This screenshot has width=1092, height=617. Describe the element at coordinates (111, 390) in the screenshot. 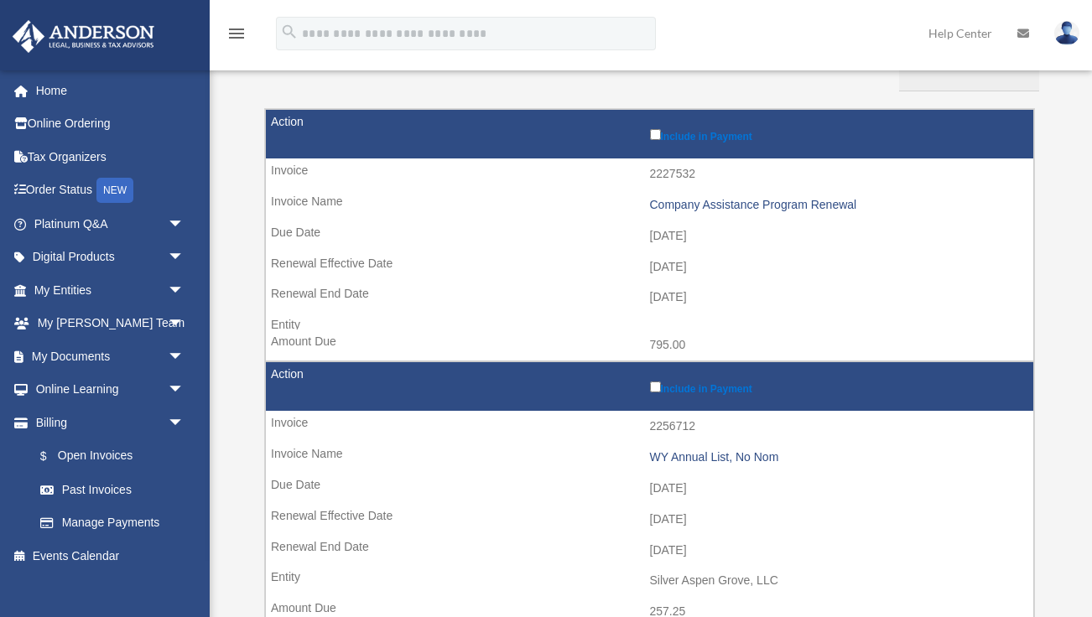

I see `a: Online Learningarrow_drop_down` at that location.